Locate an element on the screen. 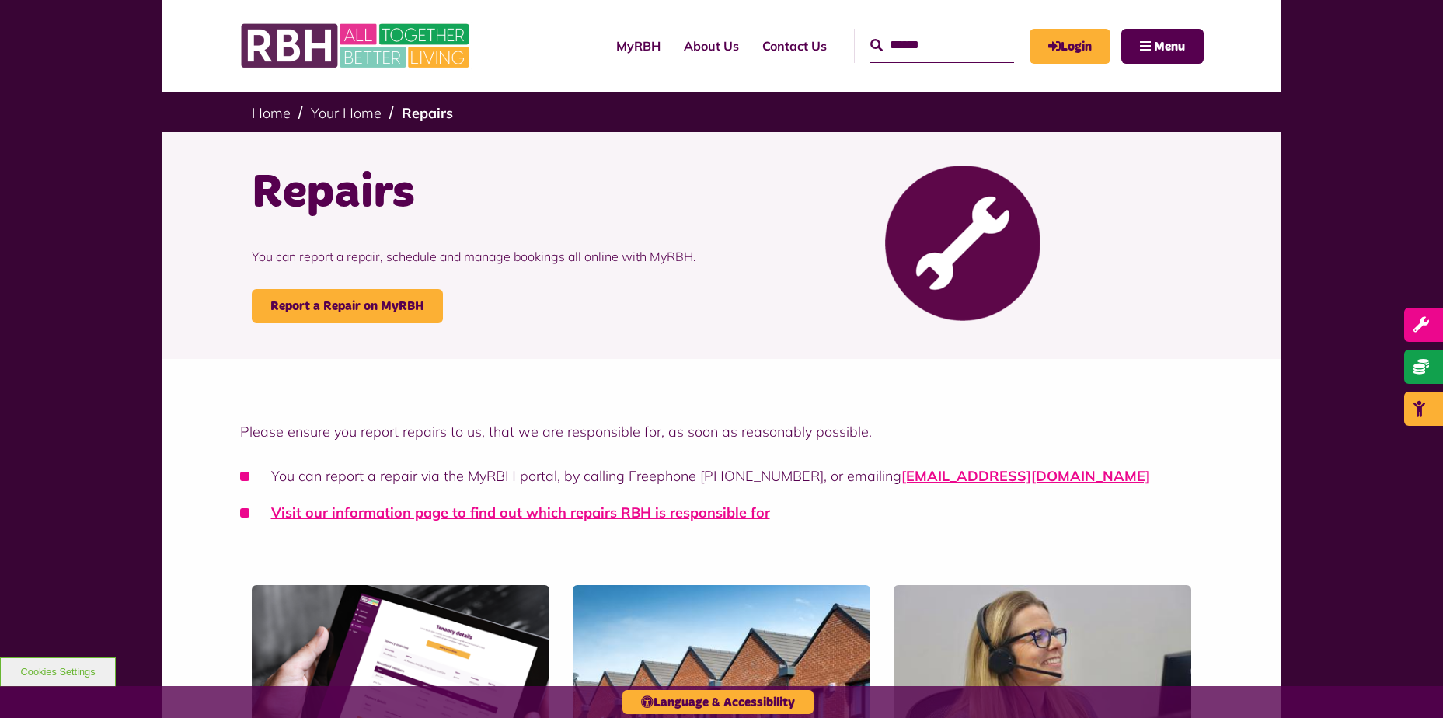 The height and width of the screenshot is (718, 1443). a: Home is located at coordinates (271, 113).